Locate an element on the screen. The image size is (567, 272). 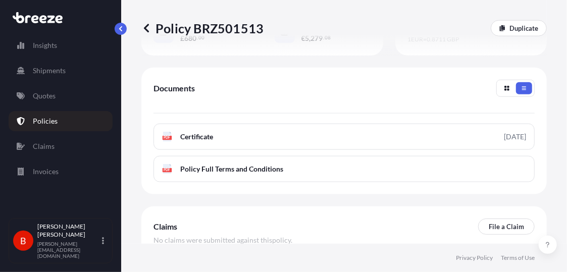
p: Privacy Policy is located at coordinates (474, 258).